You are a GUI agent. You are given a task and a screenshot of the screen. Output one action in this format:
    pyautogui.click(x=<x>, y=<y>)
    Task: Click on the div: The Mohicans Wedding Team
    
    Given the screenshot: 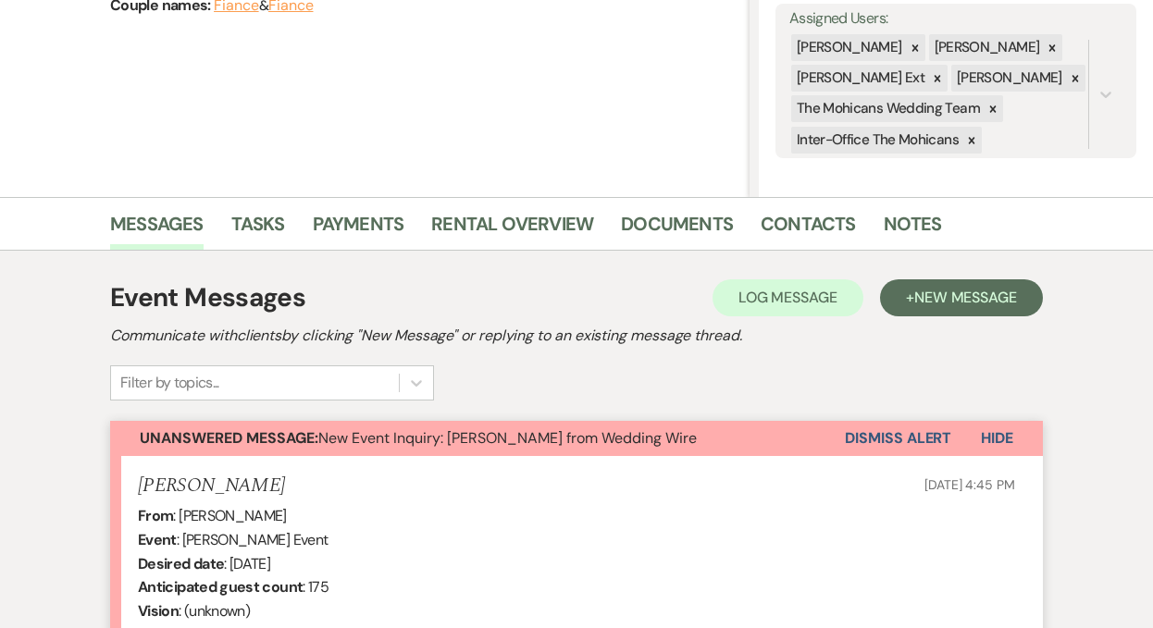 What is the action you would take?
    pyautogui.click(x=886, y=108)
    